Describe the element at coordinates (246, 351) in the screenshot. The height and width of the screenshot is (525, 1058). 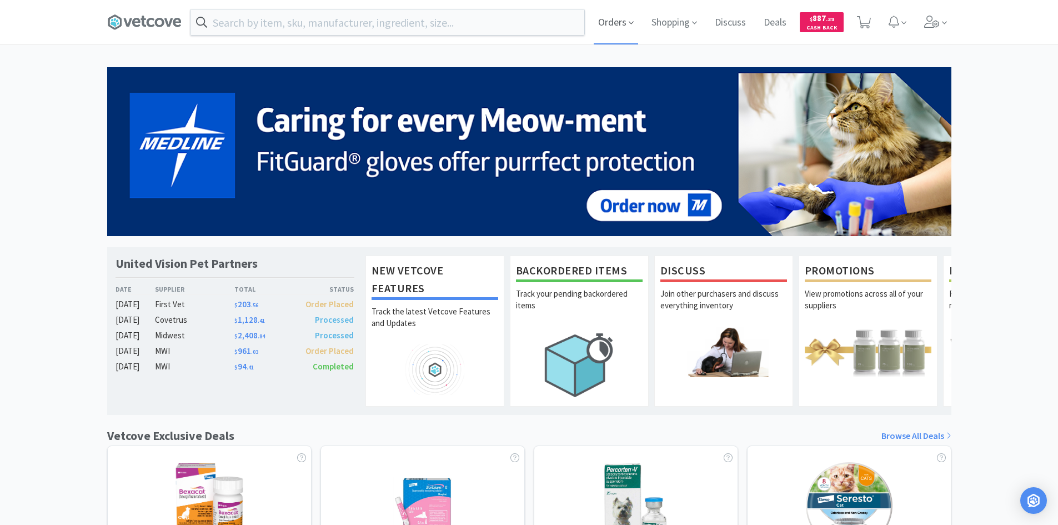
I see `span: 961` at that location.